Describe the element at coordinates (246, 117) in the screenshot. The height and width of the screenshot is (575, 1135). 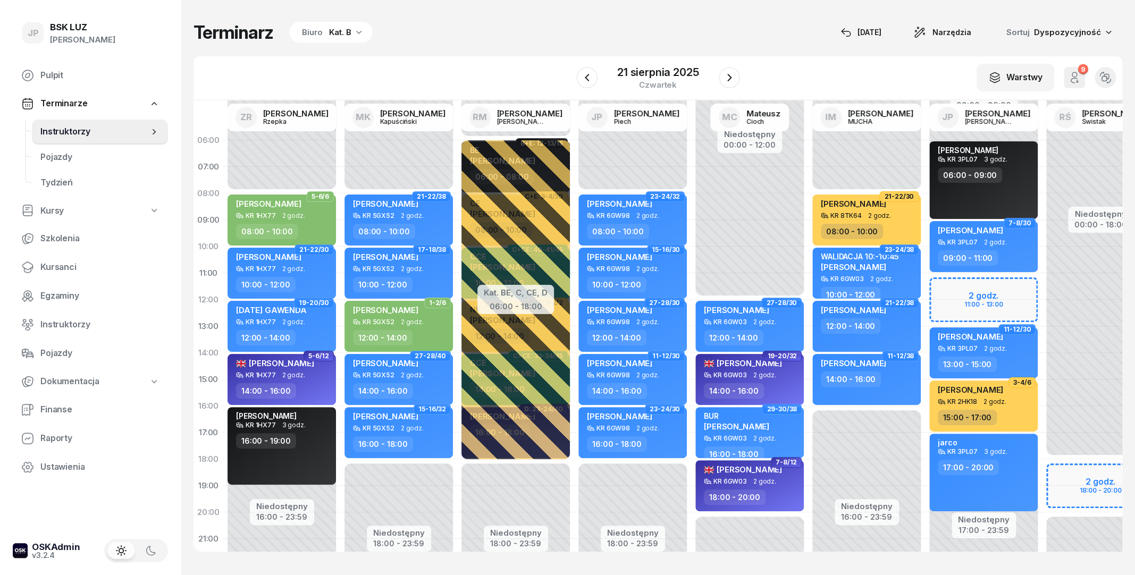
I see `span: ZR` at that location.